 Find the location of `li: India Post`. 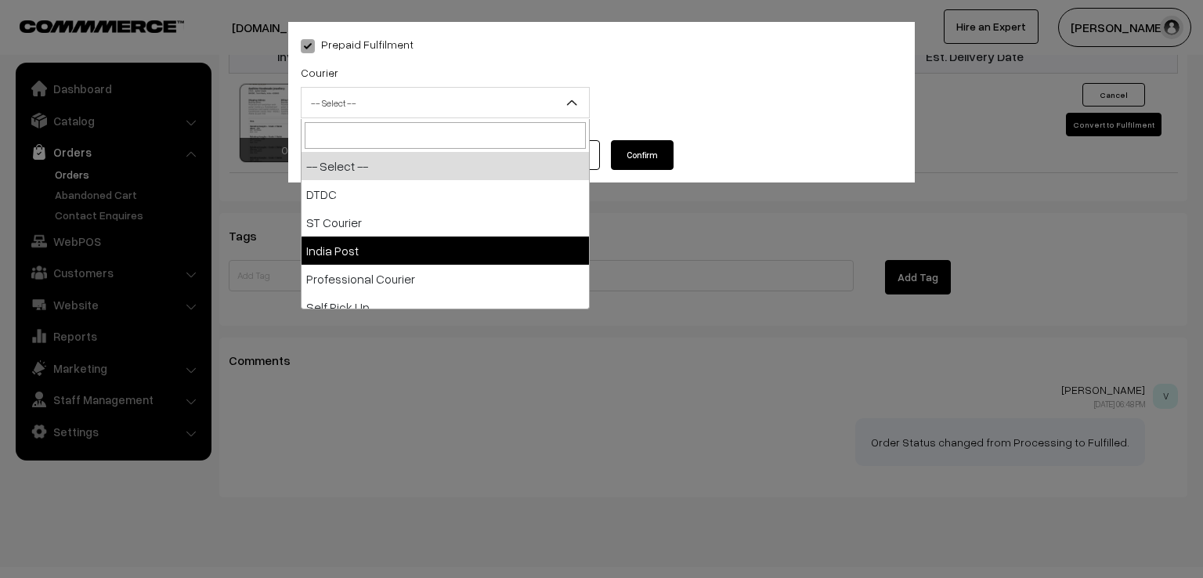

li: India Post is located at coordinates (445, 251).